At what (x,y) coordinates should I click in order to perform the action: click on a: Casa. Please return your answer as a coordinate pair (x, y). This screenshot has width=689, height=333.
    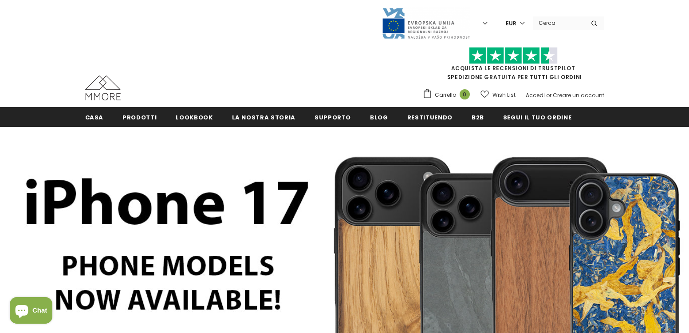
    Looking at the image, I should click on (95, 117).